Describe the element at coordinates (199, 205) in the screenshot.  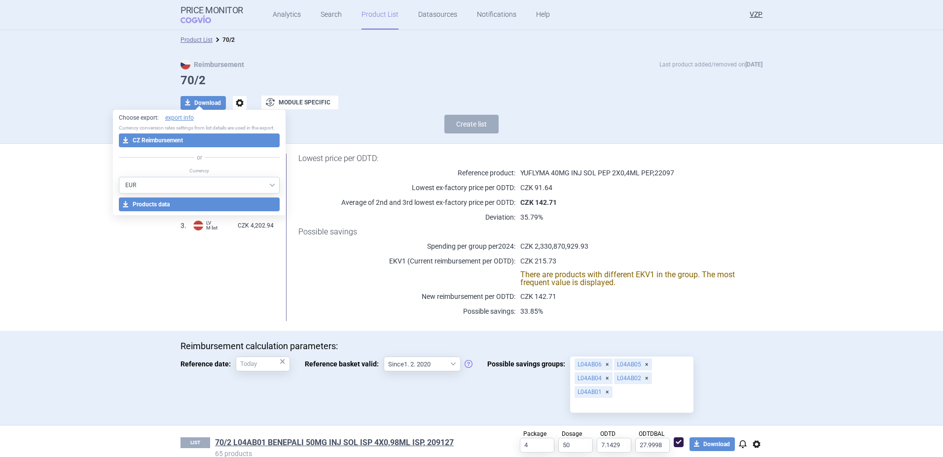
I see `button: Products data` at that location.